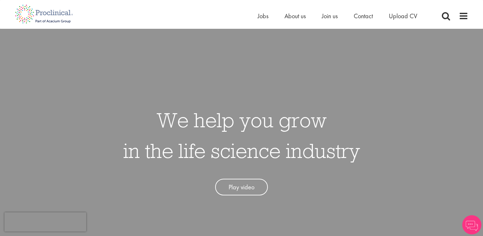  I want to click on h1: We help you grow in the life science industry, so click(242, 135).